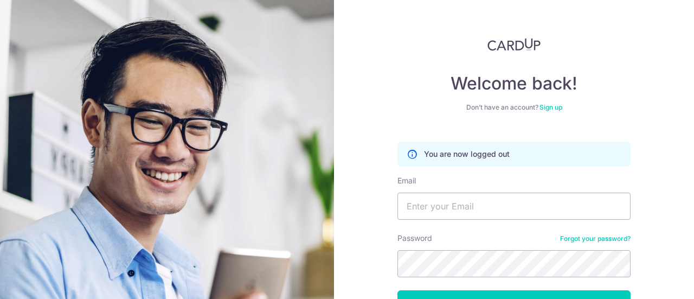 The height and width of the screenshot is (299, 694). Describe the element at coordinates (415, 238) in the screenshot. I see `label: Password` at that location.